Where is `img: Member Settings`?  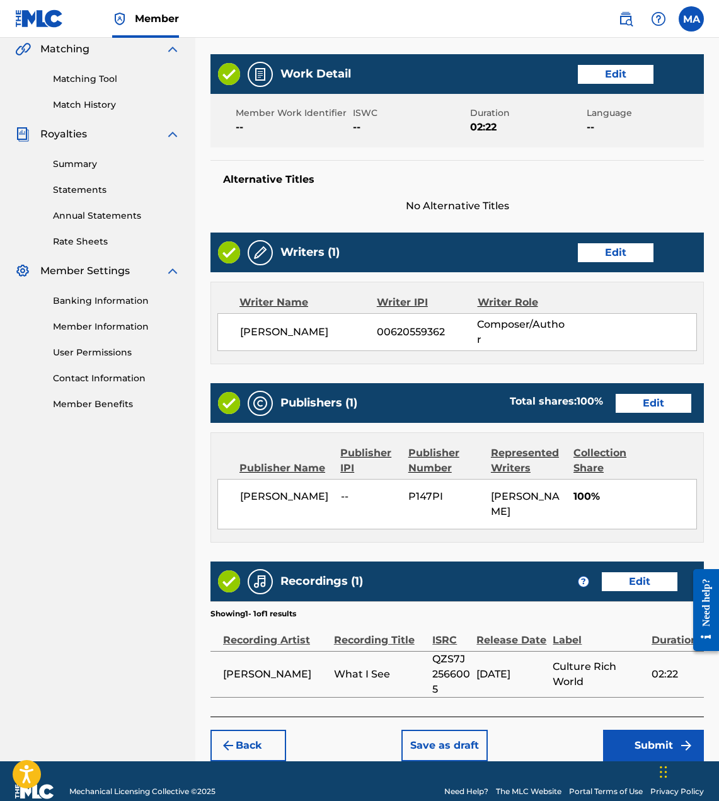
img: Member Settings is located at coordinates (23, 271).